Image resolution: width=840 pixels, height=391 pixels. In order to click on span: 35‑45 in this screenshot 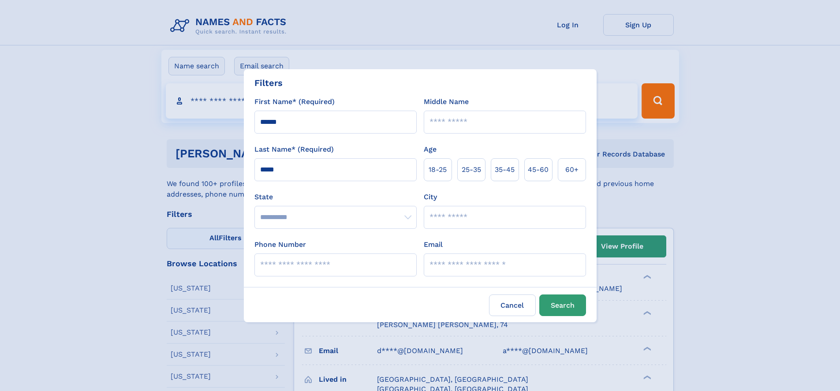, I will do `click(504, 170)`.